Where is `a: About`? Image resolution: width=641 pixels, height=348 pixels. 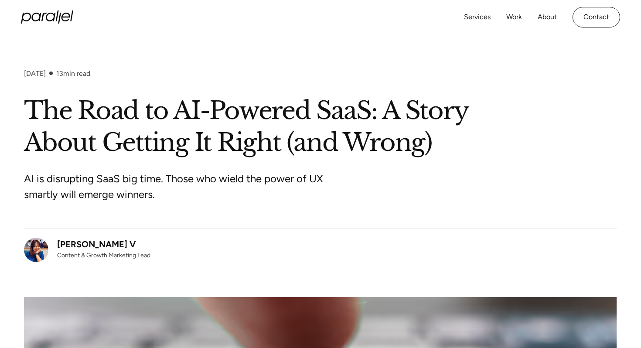 a: About is located at coordinates (547, 17).